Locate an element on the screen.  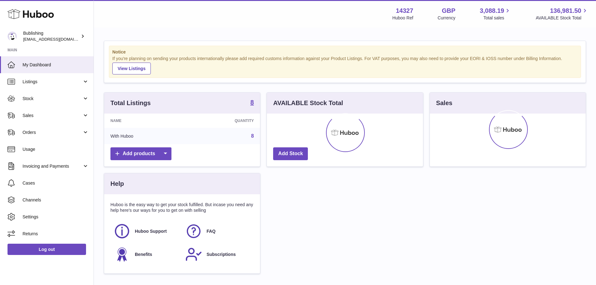
span: 136,981.50 is located at coordinates (566, 11).